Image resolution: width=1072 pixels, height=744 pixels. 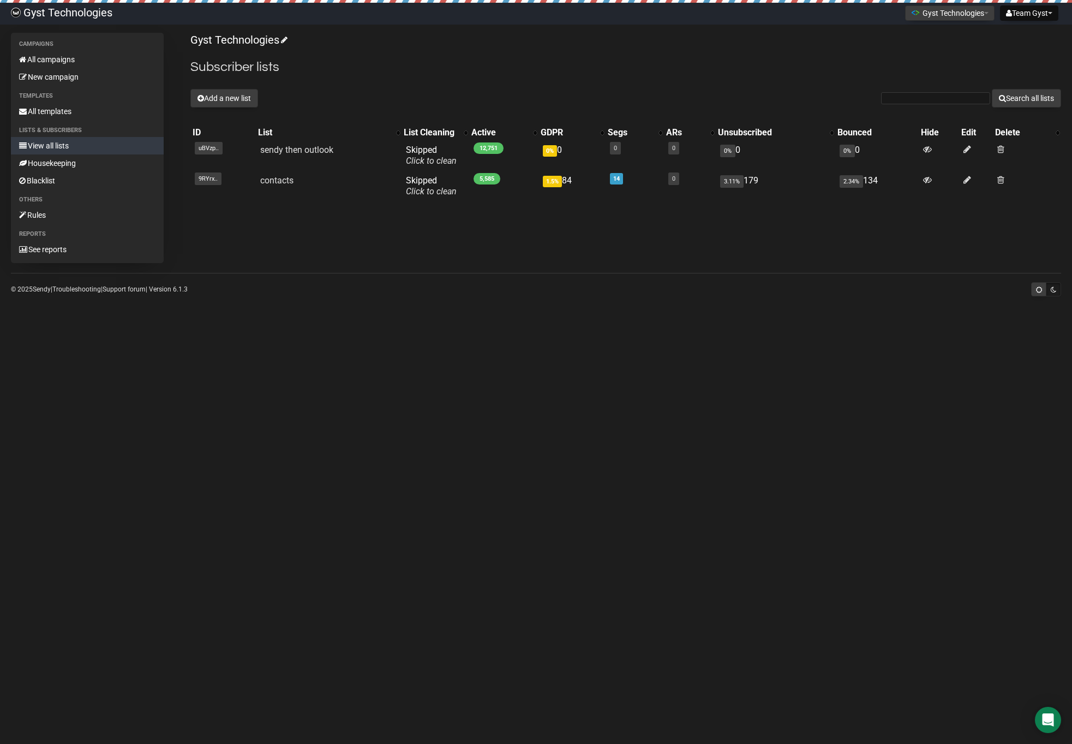 What do you see at coordinates (572, 133) in the screenshot?
I see `th: GDPR: No sort applied, activate to apply an ascending sort` at bounding box center [572, 133].